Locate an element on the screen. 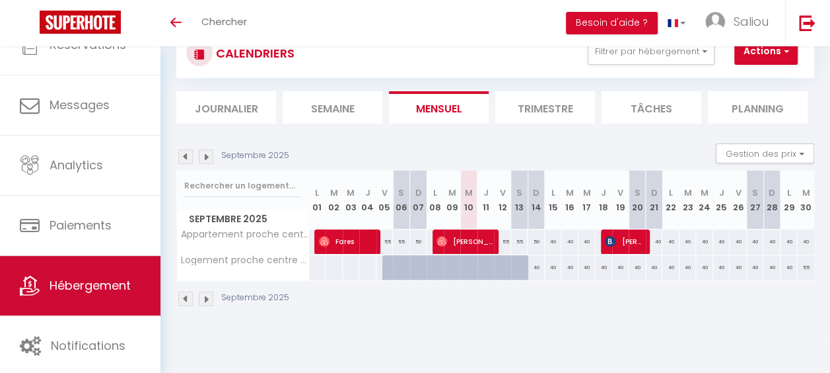 This screenshot has width=830, height=373. span: Fares is located at coordinates (347, 241).